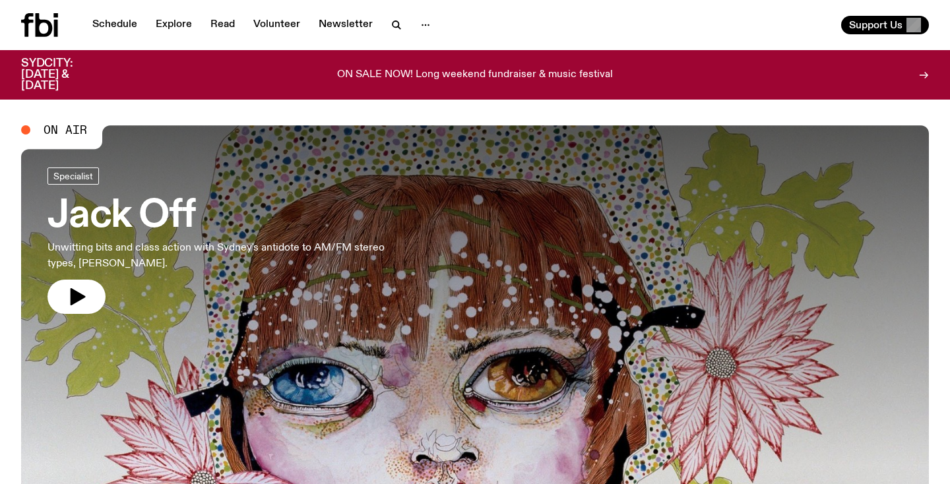 The height and width of the screenshot is (484, 950). I want to click on p: ON SALE NOW! Long weekend fundraiser & music festival, so click(475, 75).